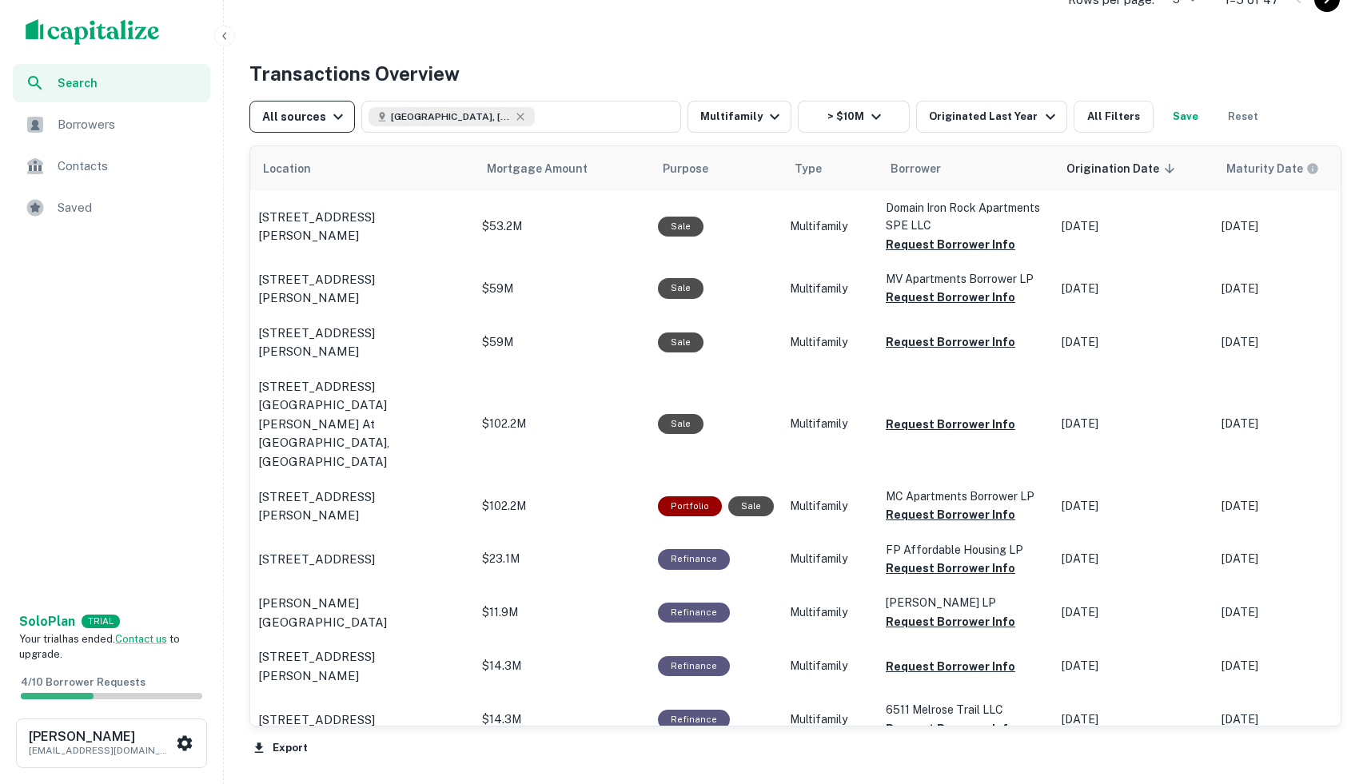 This screenshot has width=1367, height=784. Describe the element at coordinates (966, 217) in the screenshot. I see `p: Domain Iron Rock Apartments SPE LLC` at that location.